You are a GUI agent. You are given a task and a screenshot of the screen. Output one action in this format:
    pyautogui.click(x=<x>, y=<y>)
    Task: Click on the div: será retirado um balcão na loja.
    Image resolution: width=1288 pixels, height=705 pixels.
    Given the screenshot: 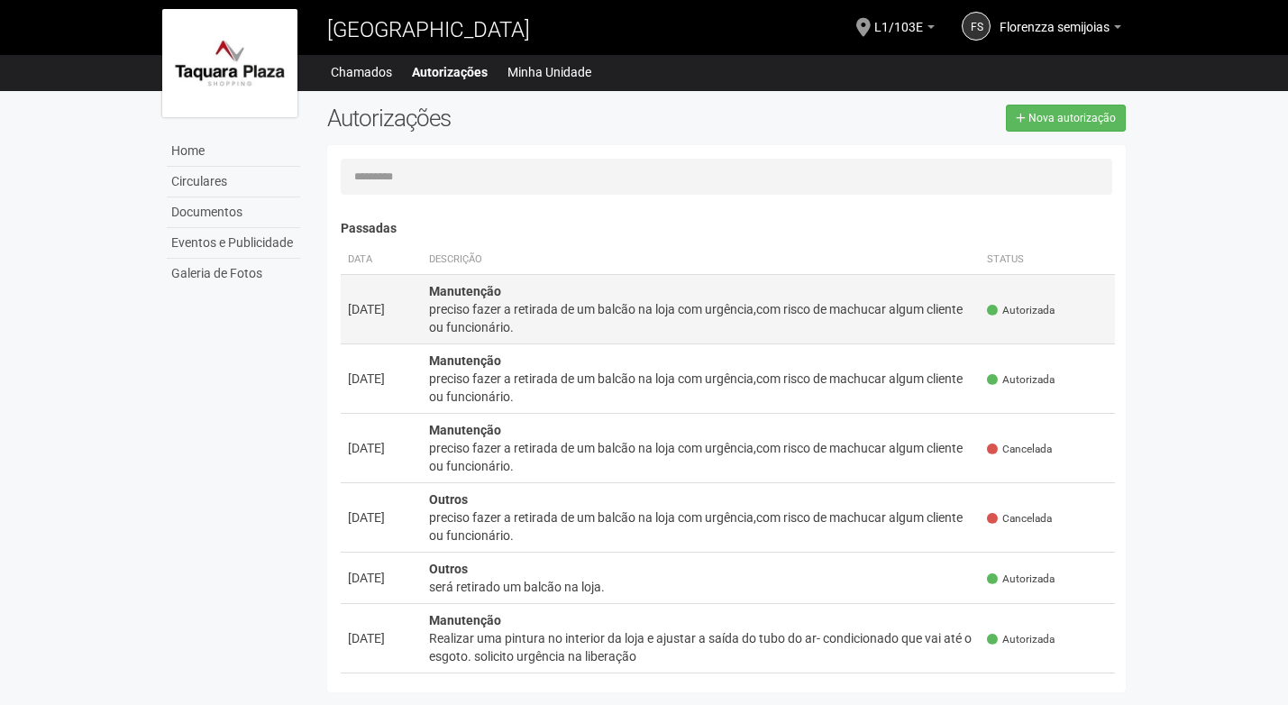 What is the action you would take?
    pyautogui.click(x=701, y=587)
    